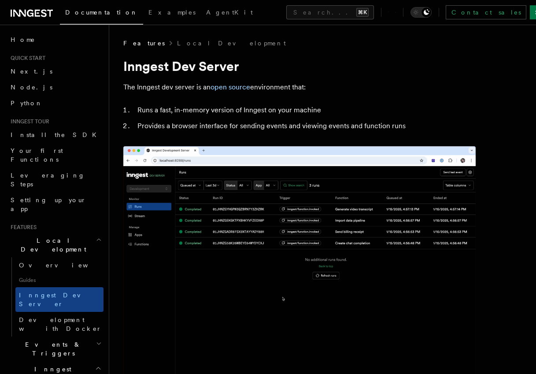 The width and height of the screenshot is (536, 374). I want to click on div: Local Development, so click(55, 297).